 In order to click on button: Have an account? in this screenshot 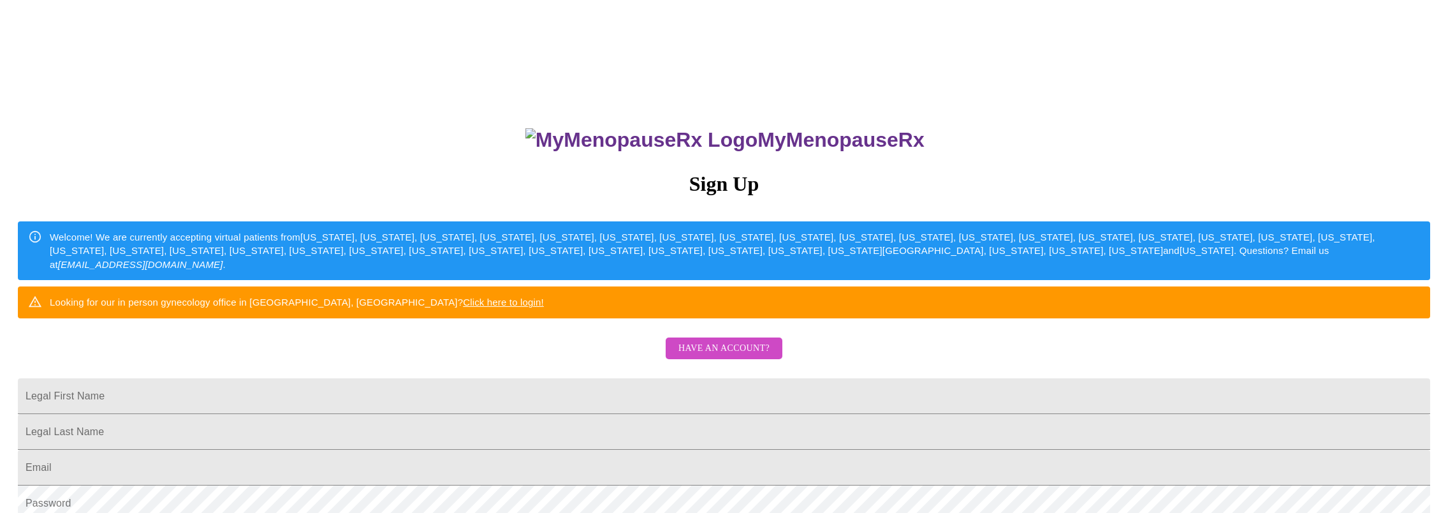, I will do `click(724, 348)`.